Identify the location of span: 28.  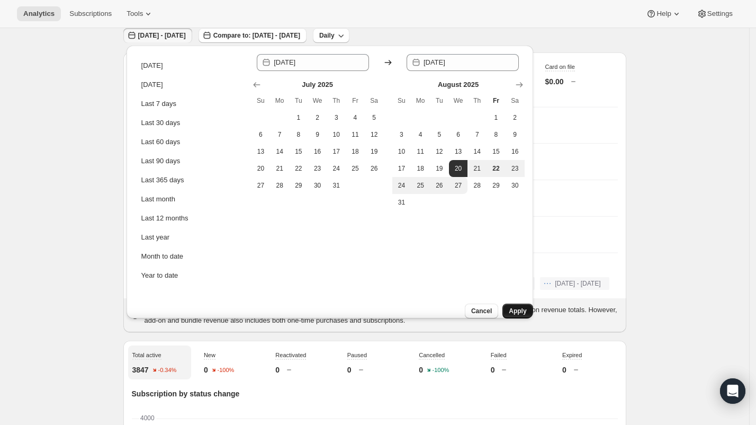
(280, 185).